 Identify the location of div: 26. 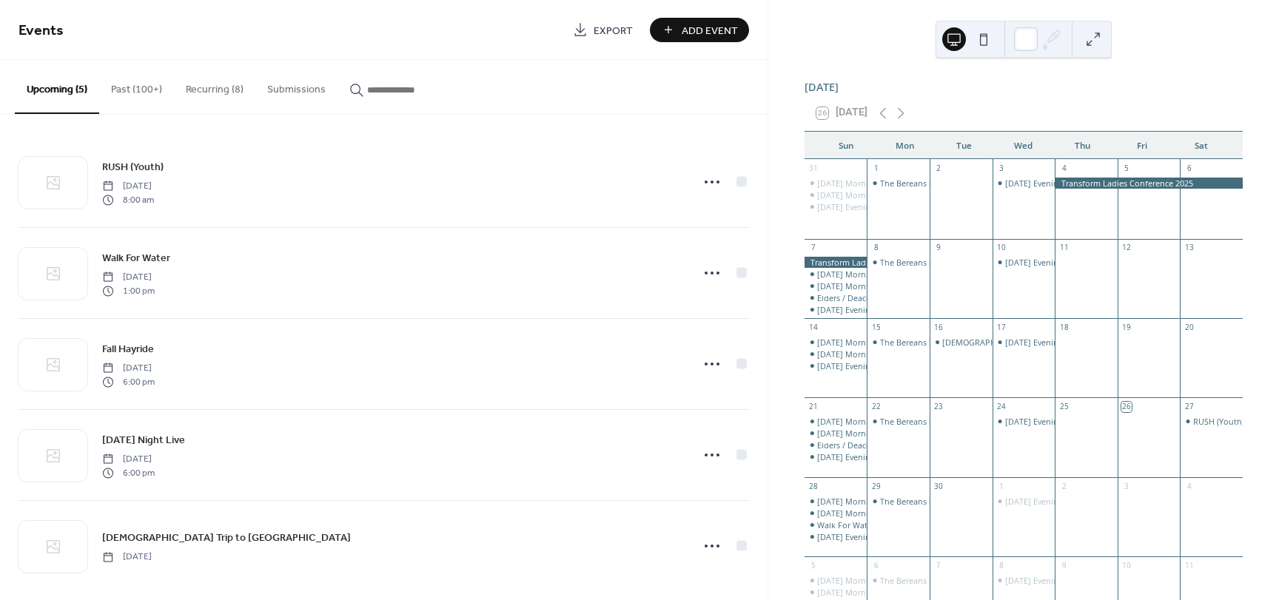
(1127, 407).